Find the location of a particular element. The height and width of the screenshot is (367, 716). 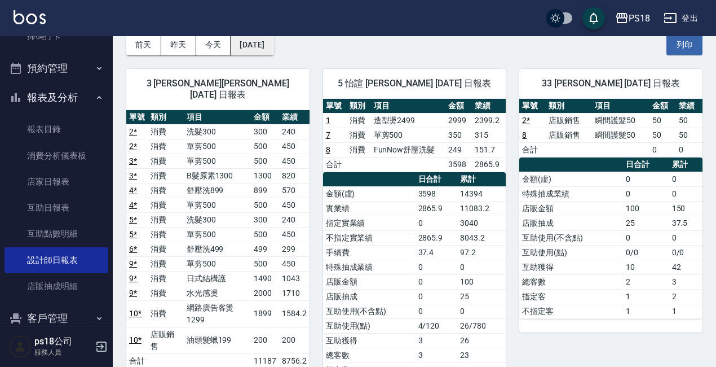

td: 899 is located at coordinates (265, 190).